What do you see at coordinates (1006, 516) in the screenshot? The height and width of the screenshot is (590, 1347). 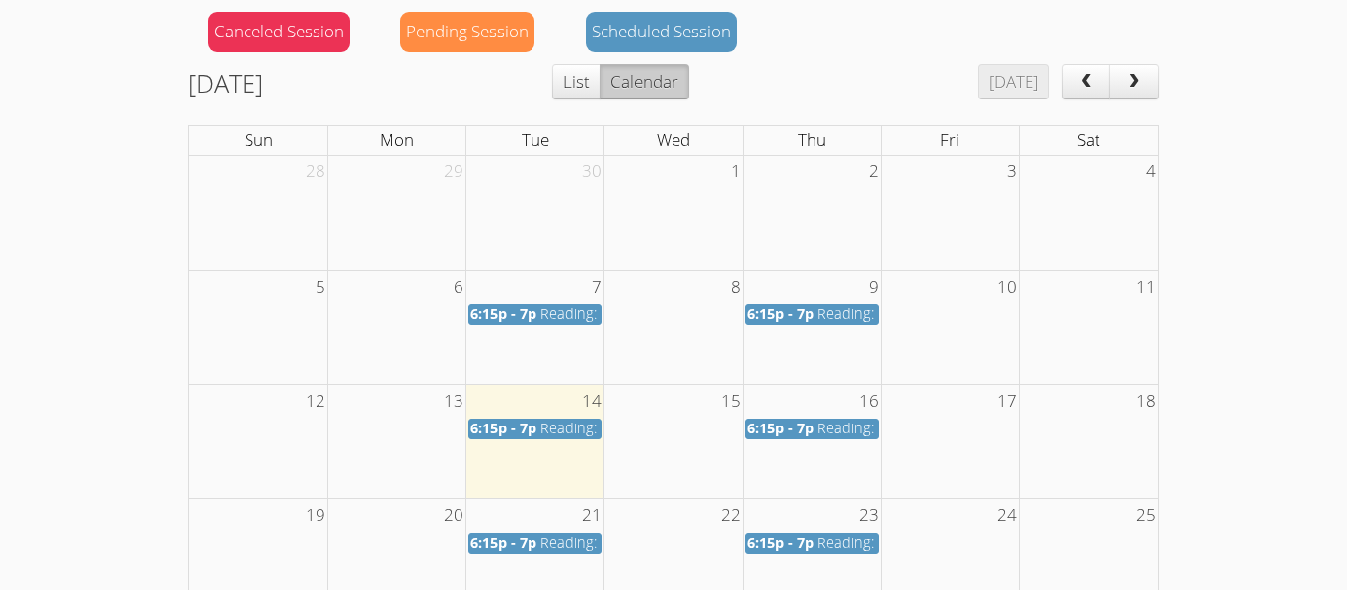 I see `span: 24` at bounding box center [1006, 516].